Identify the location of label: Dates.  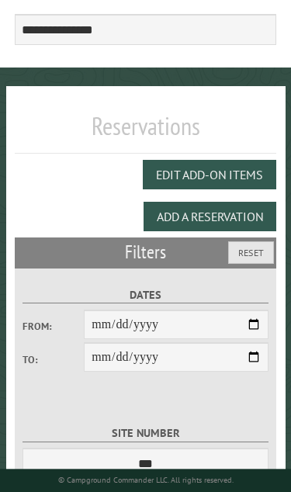
(145, 295).